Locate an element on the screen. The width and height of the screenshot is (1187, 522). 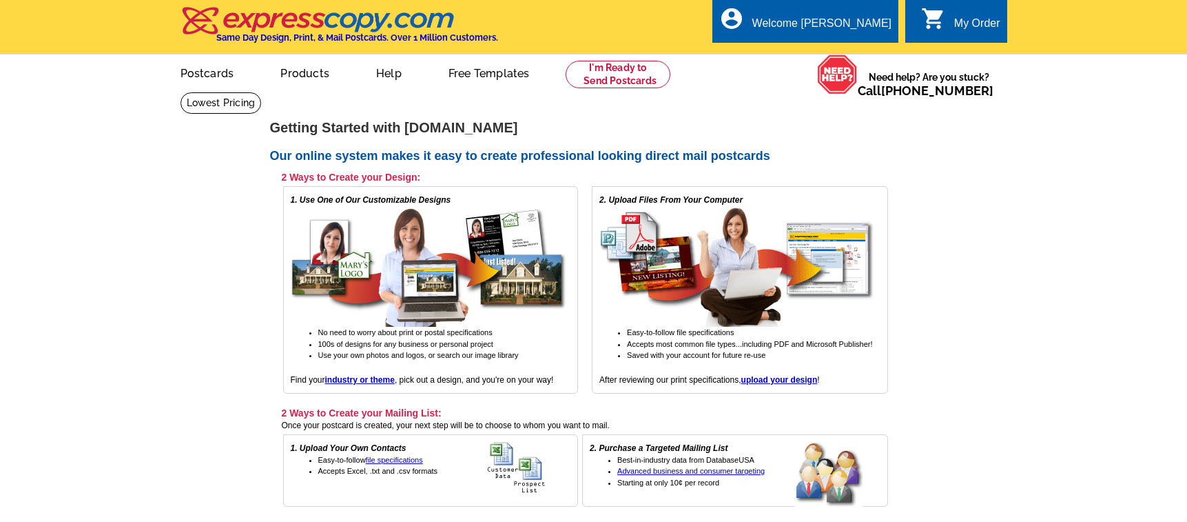
span: Advanced business and consumer targeting is located at coordinates (691, 471).